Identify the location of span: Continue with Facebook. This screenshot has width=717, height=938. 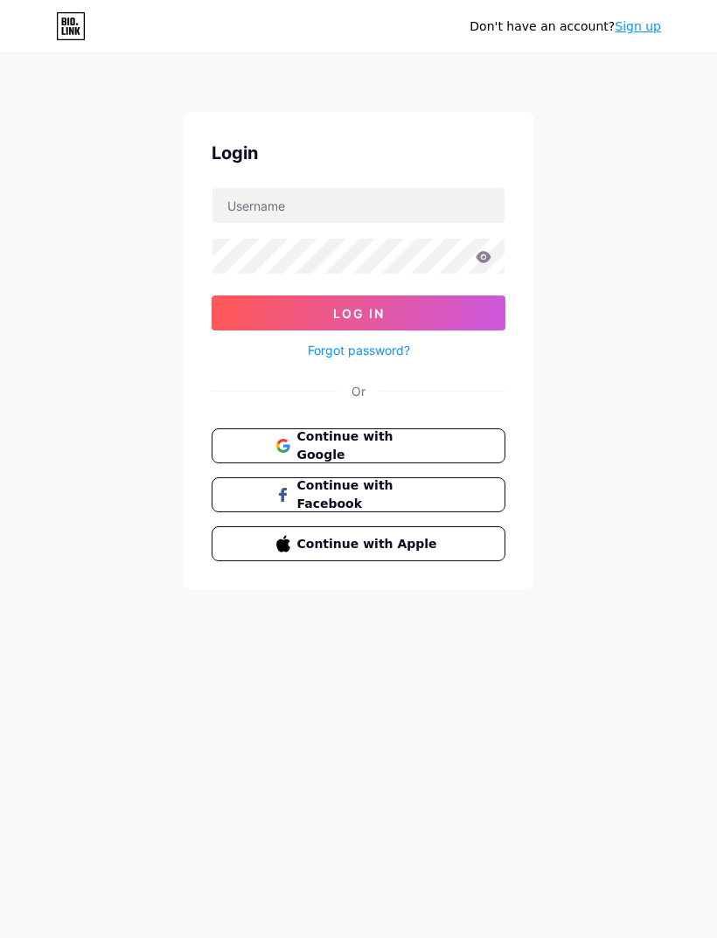
(369, 495).